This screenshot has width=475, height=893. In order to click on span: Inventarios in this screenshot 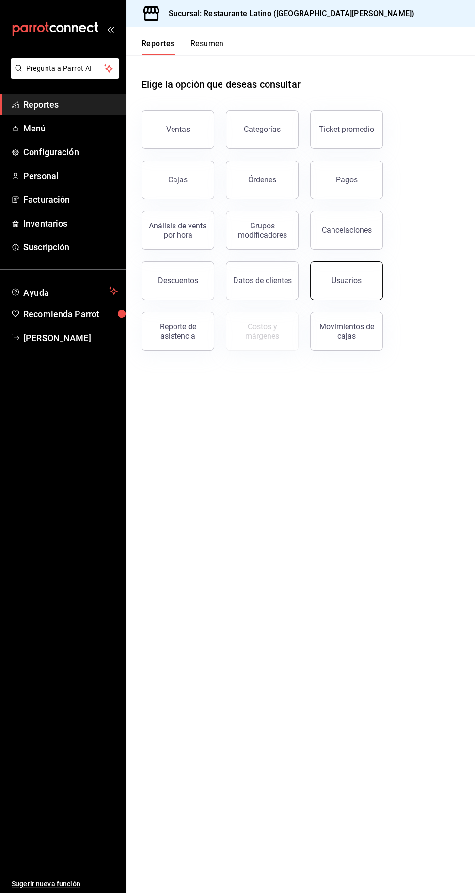, I will do `click(70, 223)`.